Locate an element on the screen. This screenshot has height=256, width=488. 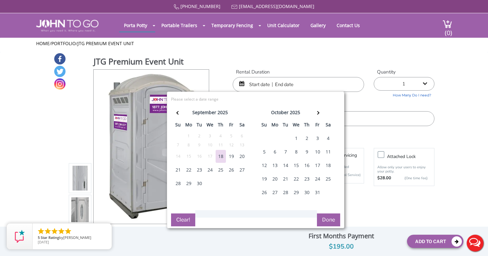
div: 13 is located at coordinates (275, 166).